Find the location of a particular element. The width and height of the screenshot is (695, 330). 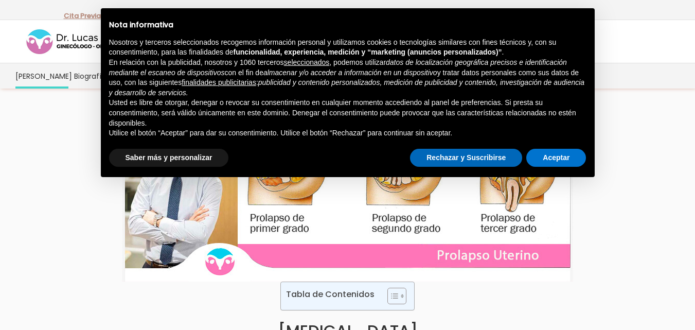

h2: Nota informativa is located at coordinates (348, 25).